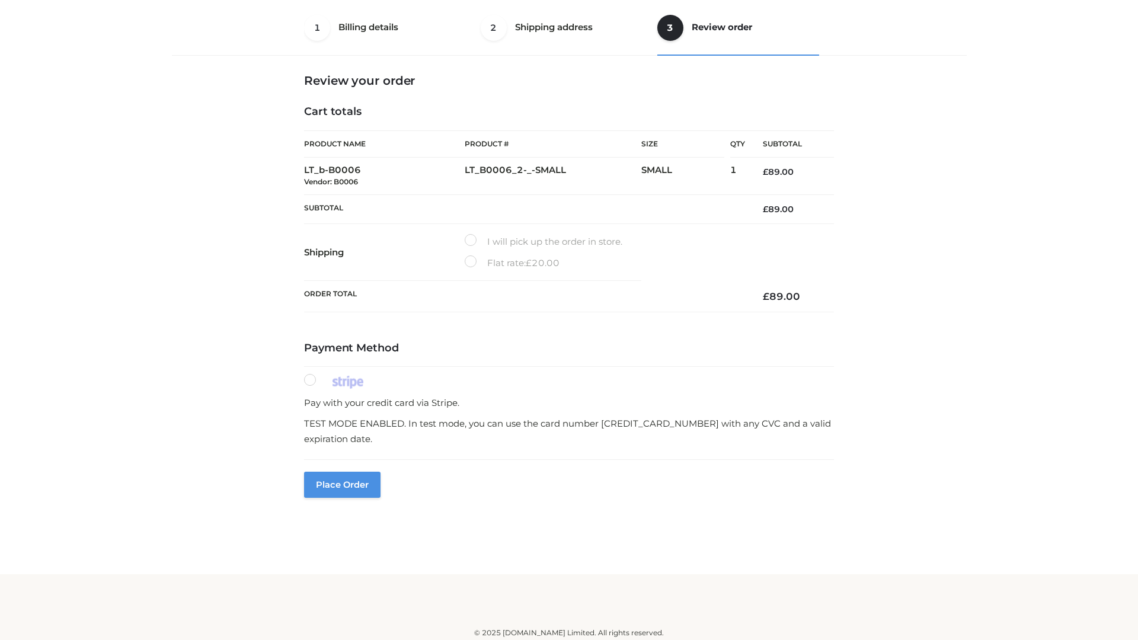 The image size is (1138, 640). Describe the element at coordinates (384, 144) in the screenshot. I see `th: Product Name` at that location.